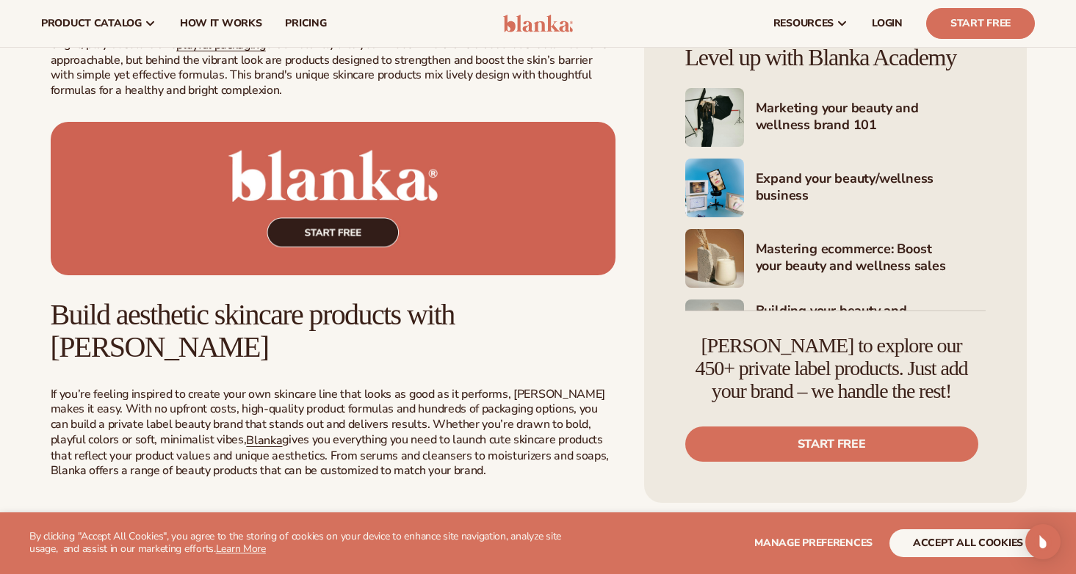 Image resolution: width=1076 pixels, height=574 pixels. I want to click on img: Start free with Blanka today, so click(333, 198).